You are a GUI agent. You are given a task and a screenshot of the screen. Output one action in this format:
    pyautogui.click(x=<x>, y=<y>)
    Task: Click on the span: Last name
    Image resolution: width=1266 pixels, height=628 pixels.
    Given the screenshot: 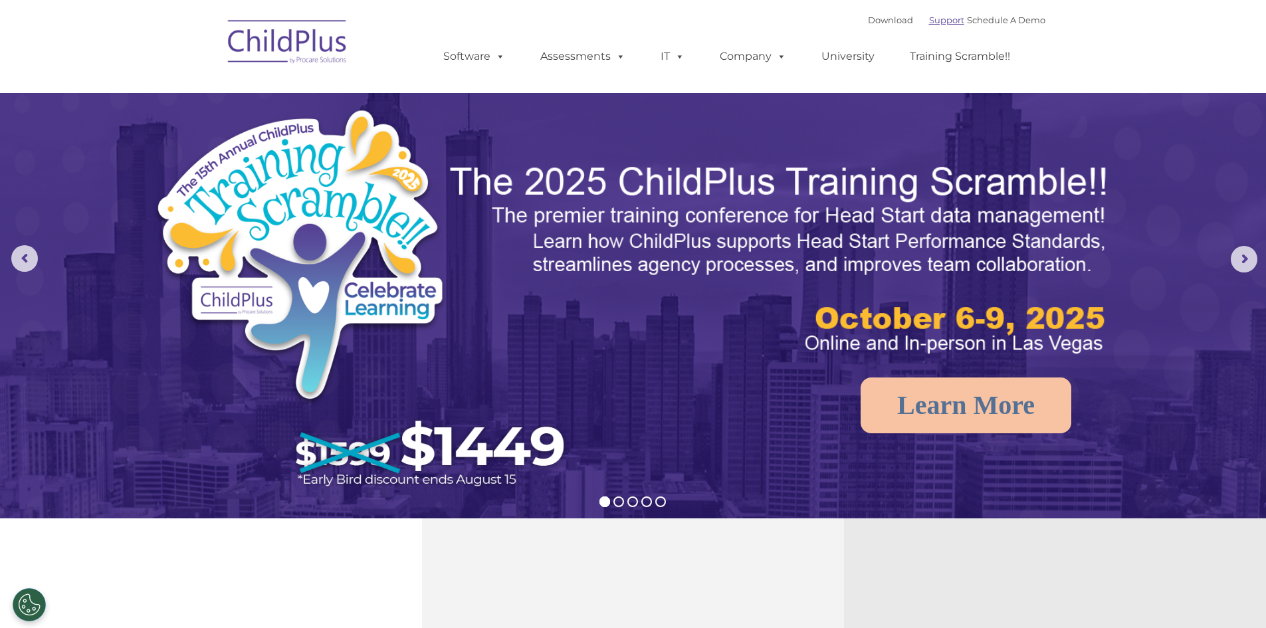 What is the action you would take?
    pyautogui.click(x=205, y=92)
    